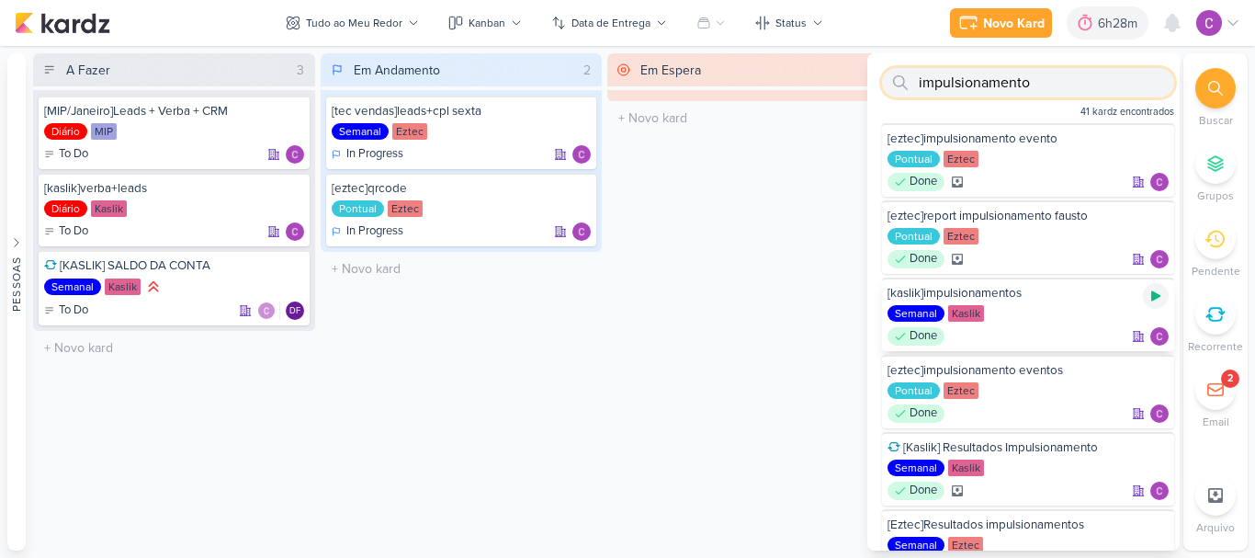 This screenshot has width=1255, height=558. I want to click on p: Grupos, so click(1215, 196).